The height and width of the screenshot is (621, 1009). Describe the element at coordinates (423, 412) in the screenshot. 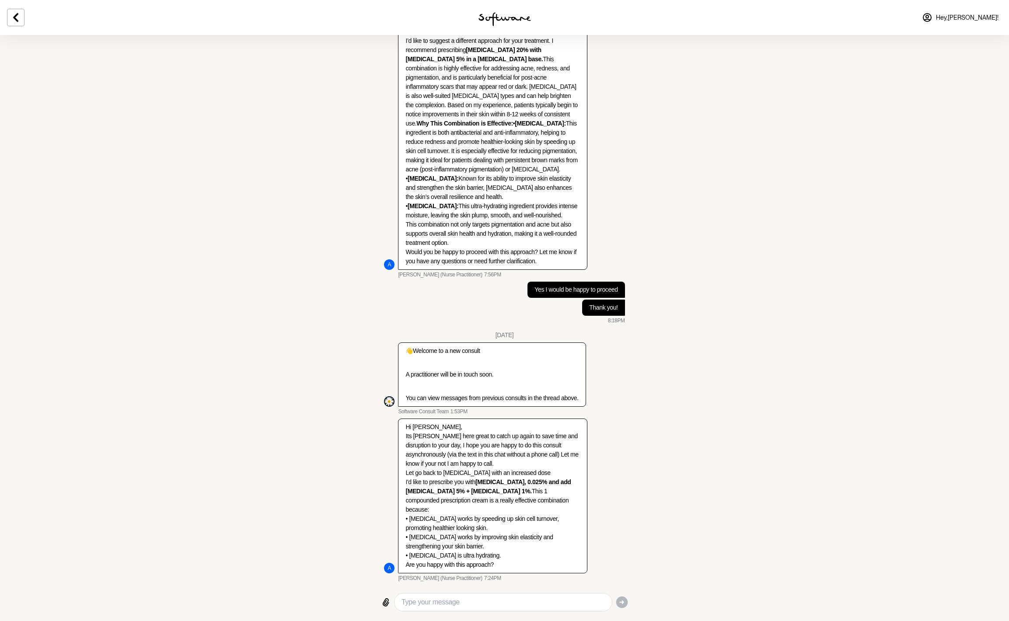

I see `span: Software Consult Team` at that location.